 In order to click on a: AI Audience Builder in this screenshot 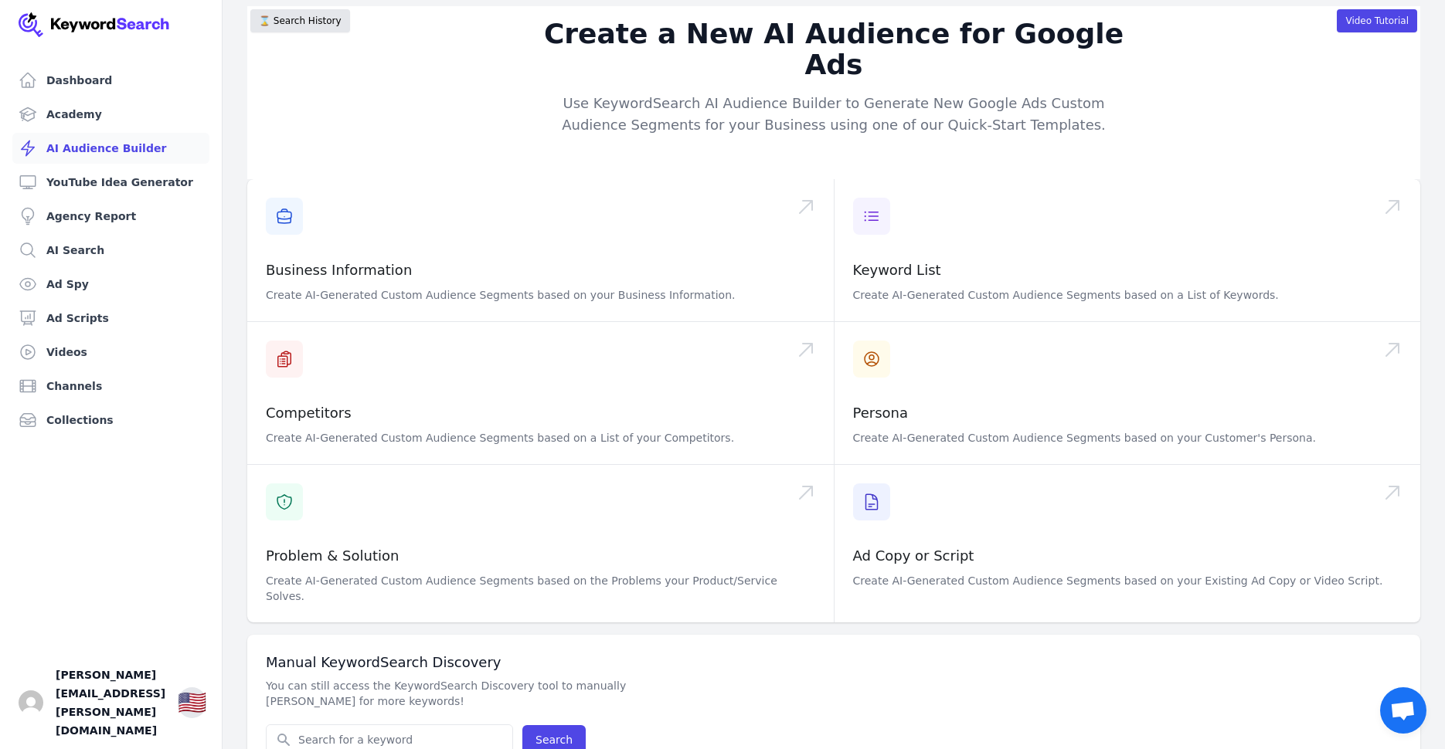, I will do `click(110, 148)`.